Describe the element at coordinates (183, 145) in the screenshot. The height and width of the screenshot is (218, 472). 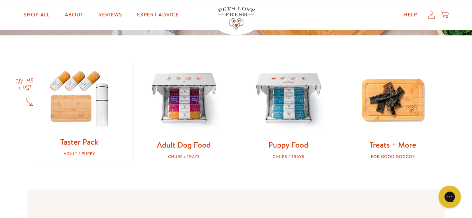
I see `a: Adult Dog Food` at that location.